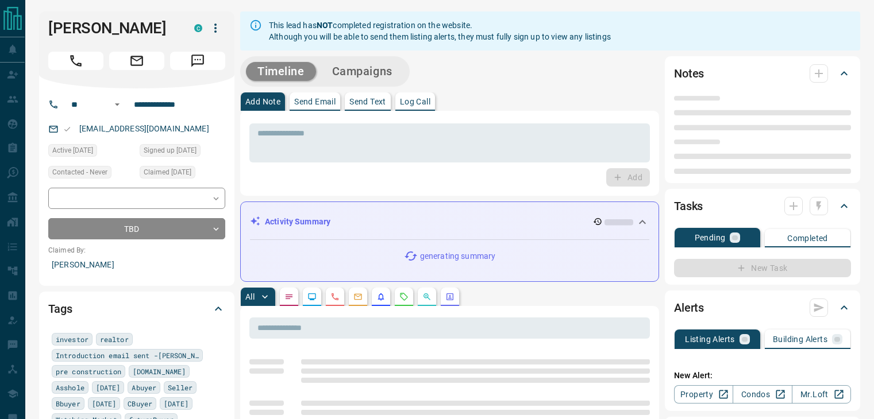 The height and width of the screenshot is (419, 874). What do you see at coordinates (262, 102) in the screenshot?
I see `p: Add Note` at bounding box center [262, 102].